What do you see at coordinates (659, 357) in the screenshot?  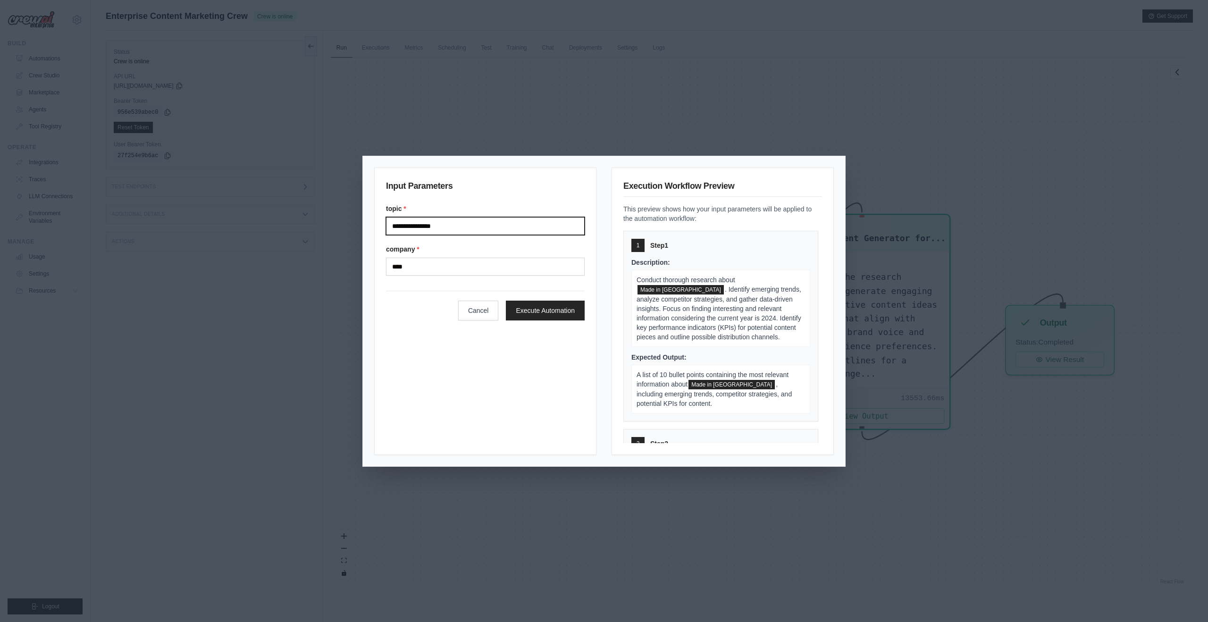 I see `span: Expected Output:` at bounding box center [659, 357].